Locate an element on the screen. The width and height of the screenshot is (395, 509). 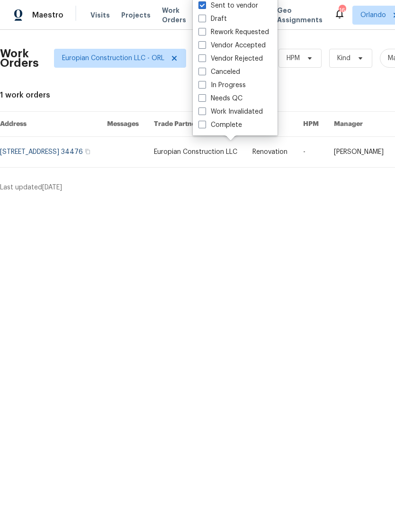
span: Projects is located at coordinates (136, 15).